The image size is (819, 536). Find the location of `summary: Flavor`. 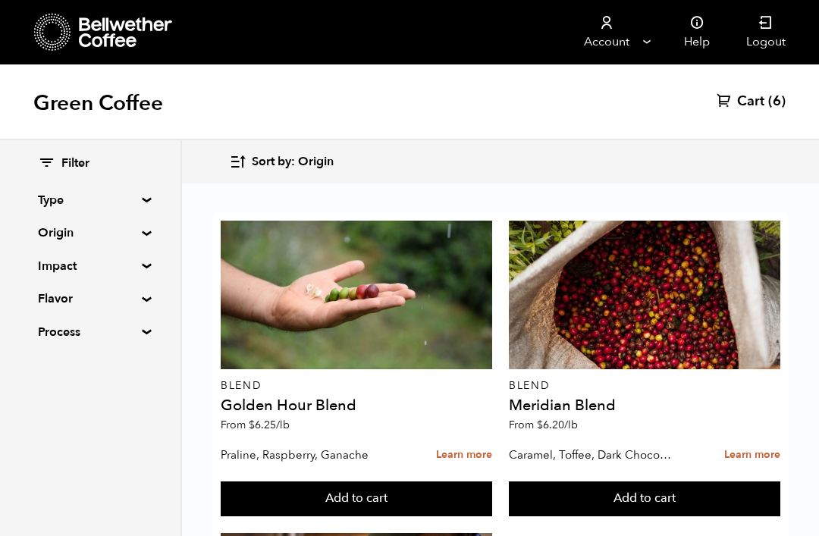

summary: Flavor is located at coordinates (90, 299).